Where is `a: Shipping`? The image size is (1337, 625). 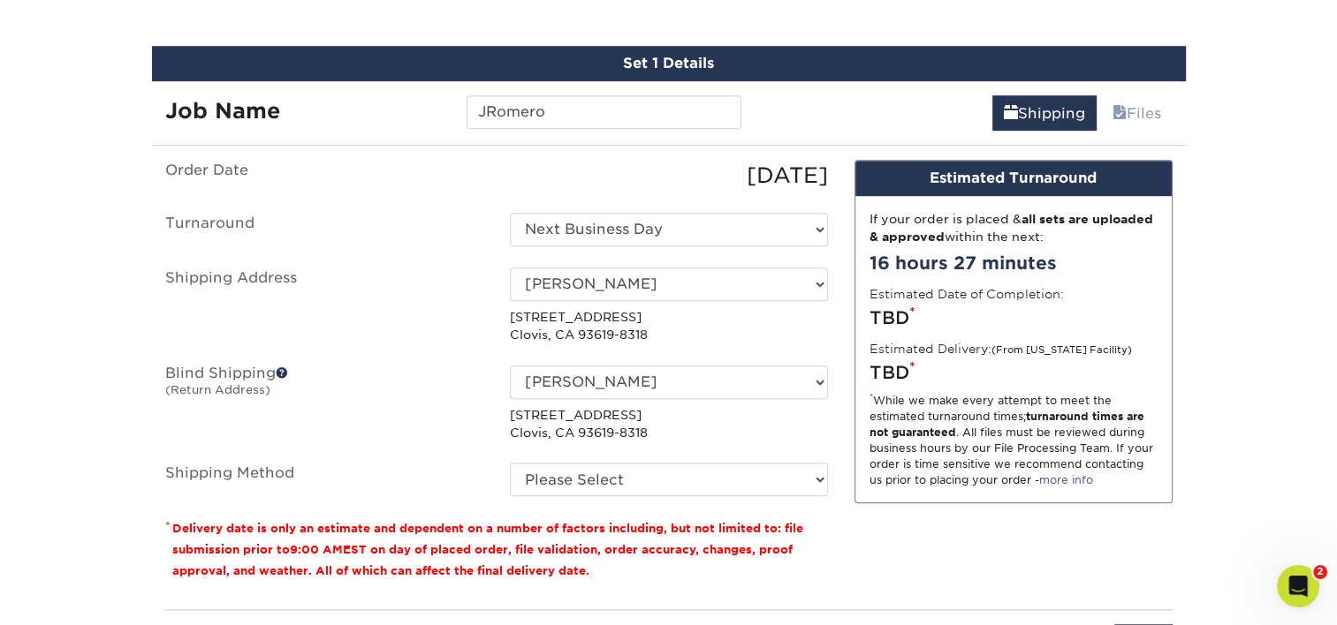 a: Shipping is located at coordinates (1044, 113).